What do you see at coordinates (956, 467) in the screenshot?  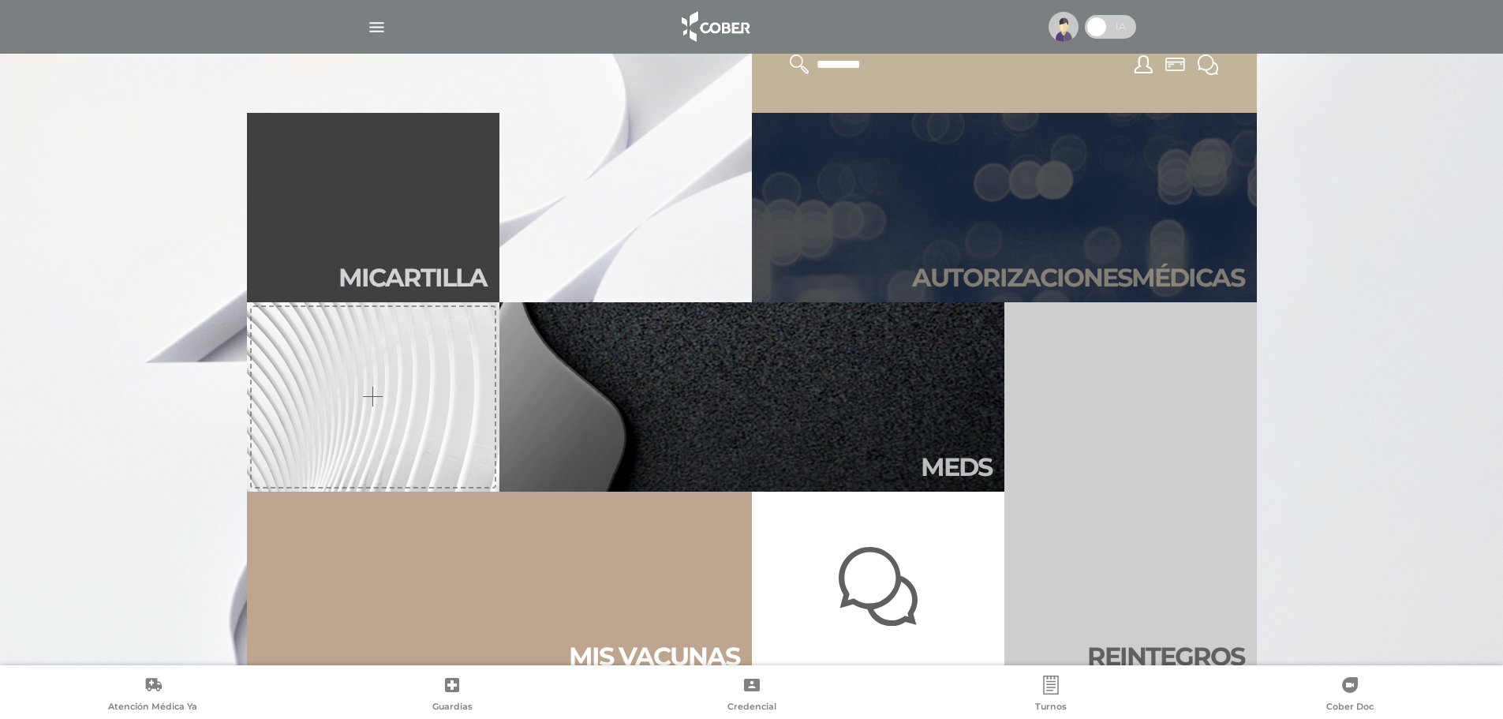 I see `h2: Meds` at bounding box center [956, 467].